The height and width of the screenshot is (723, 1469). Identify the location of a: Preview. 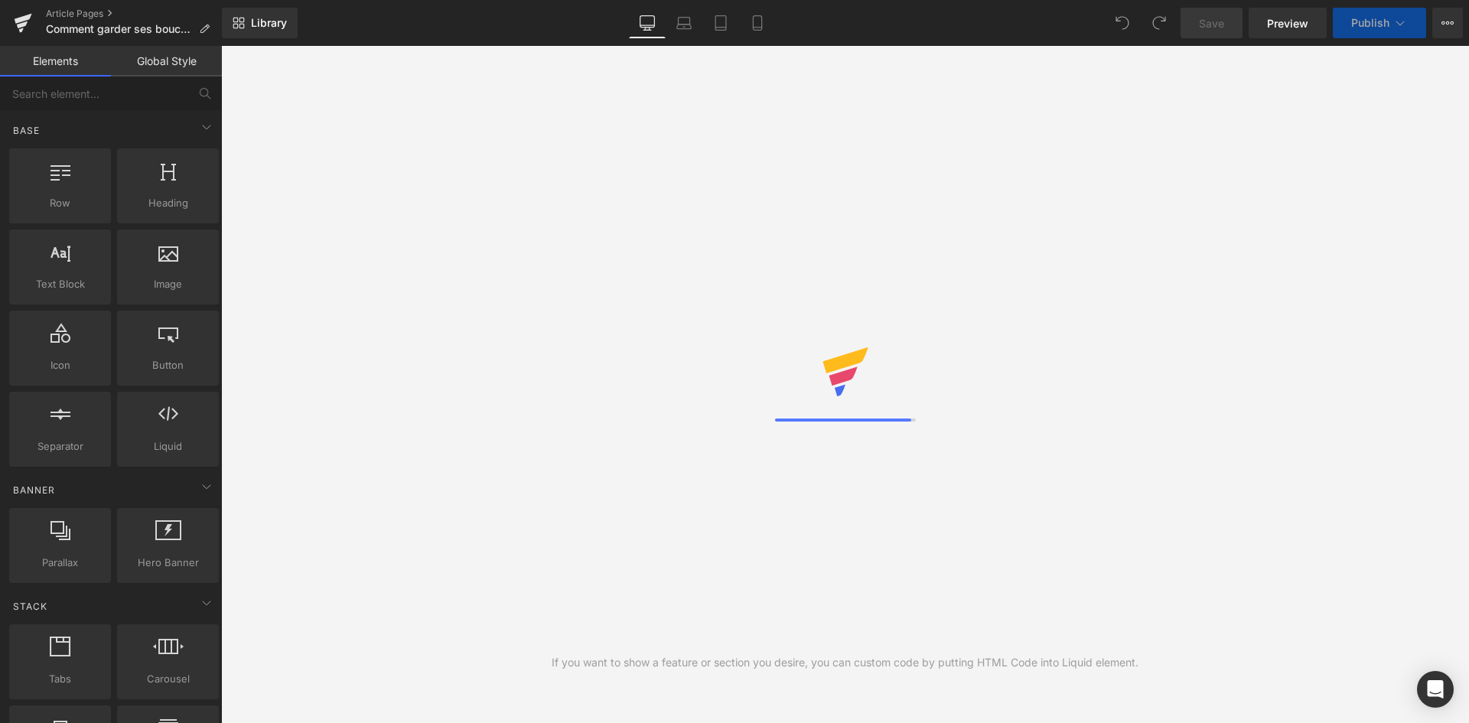
(1287, 23).